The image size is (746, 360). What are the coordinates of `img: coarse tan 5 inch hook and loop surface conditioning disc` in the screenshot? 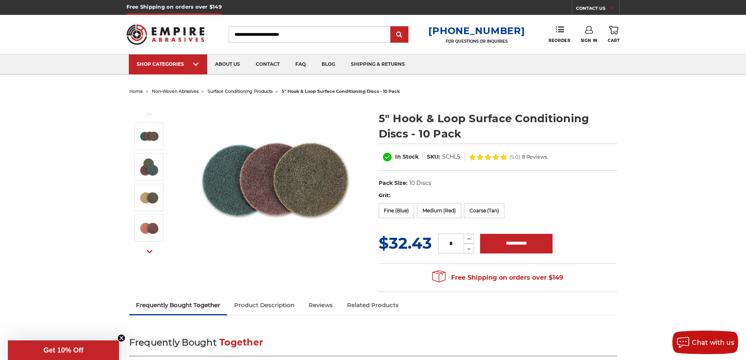 It's located at (149, 197).